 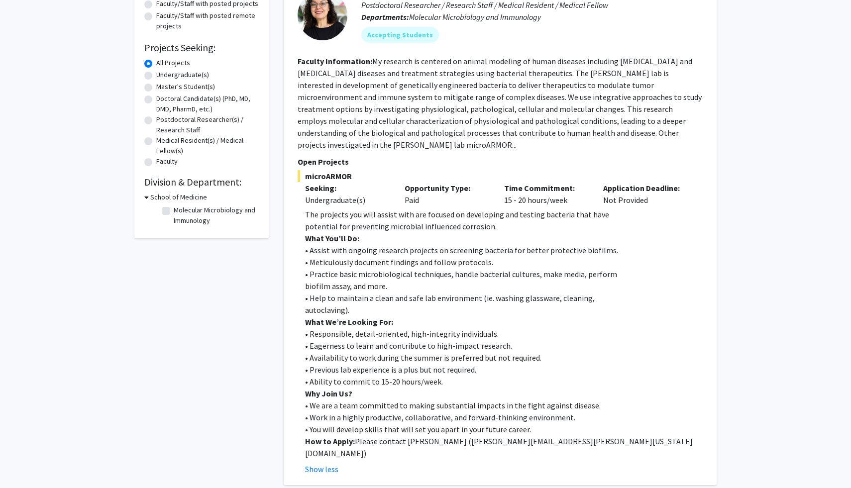 I want to click on label: Faculty, so click(x=167, y=161).